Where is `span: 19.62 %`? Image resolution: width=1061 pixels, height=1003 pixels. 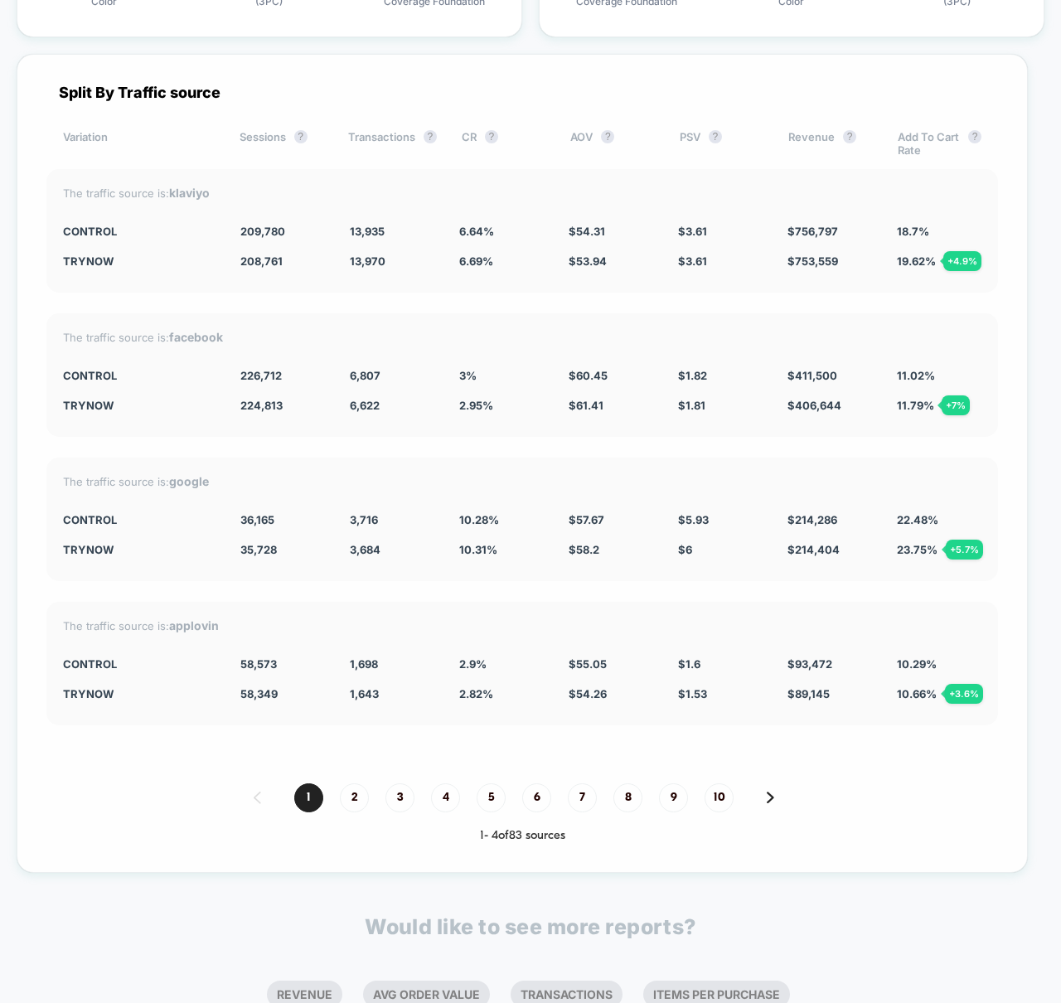
span: 19.62 % is located at coordinates (916, 261).